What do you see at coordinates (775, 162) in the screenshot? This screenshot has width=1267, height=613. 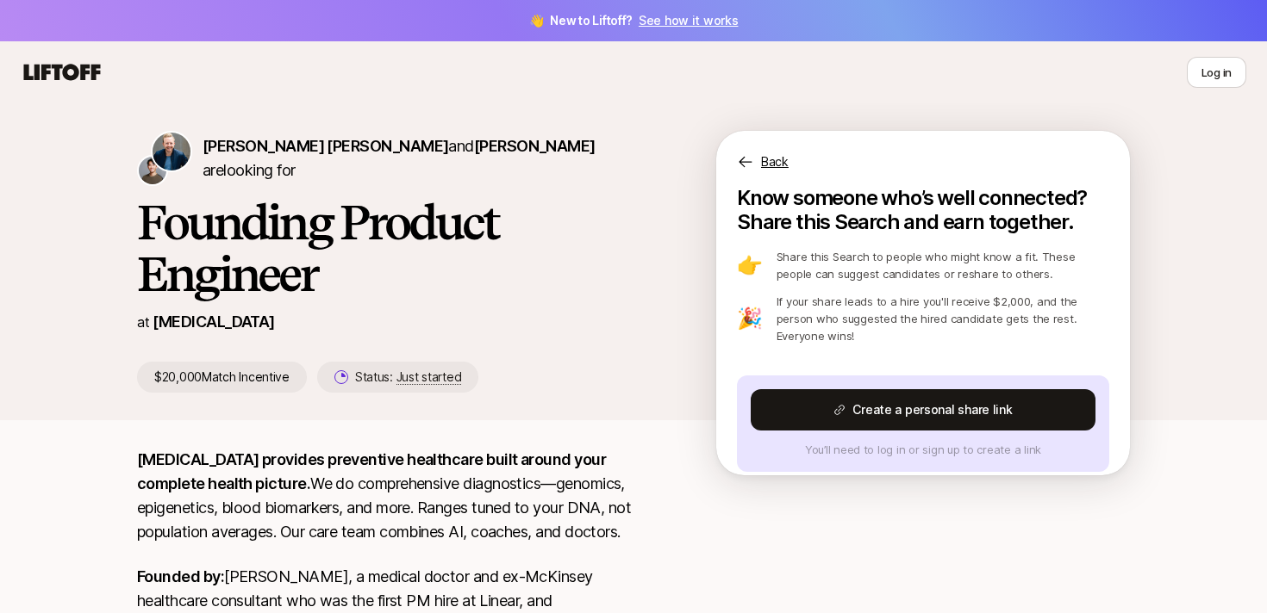 I see `p: Back` at bounding box center [775, 162].